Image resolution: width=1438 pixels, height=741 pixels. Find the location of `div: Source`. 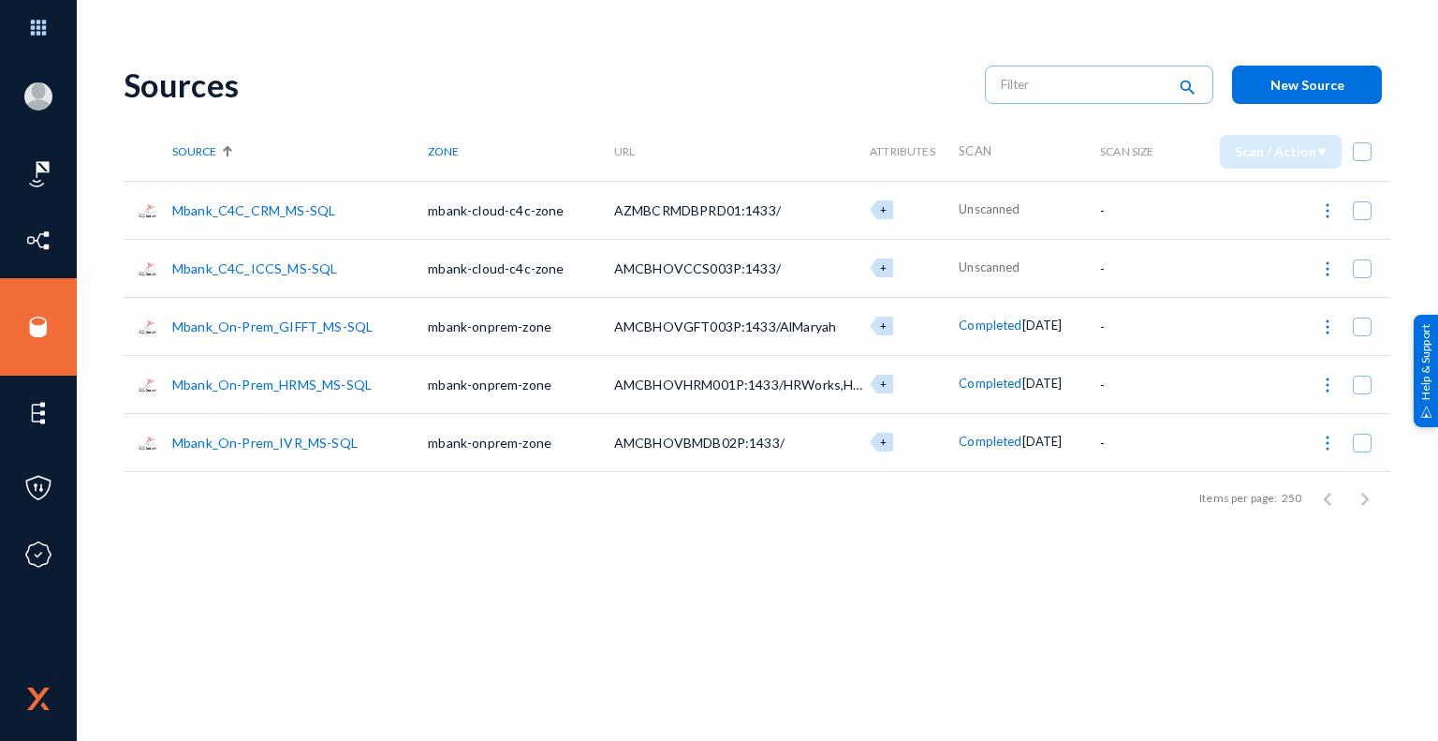

div: Source is located at coordinates (300, 151).